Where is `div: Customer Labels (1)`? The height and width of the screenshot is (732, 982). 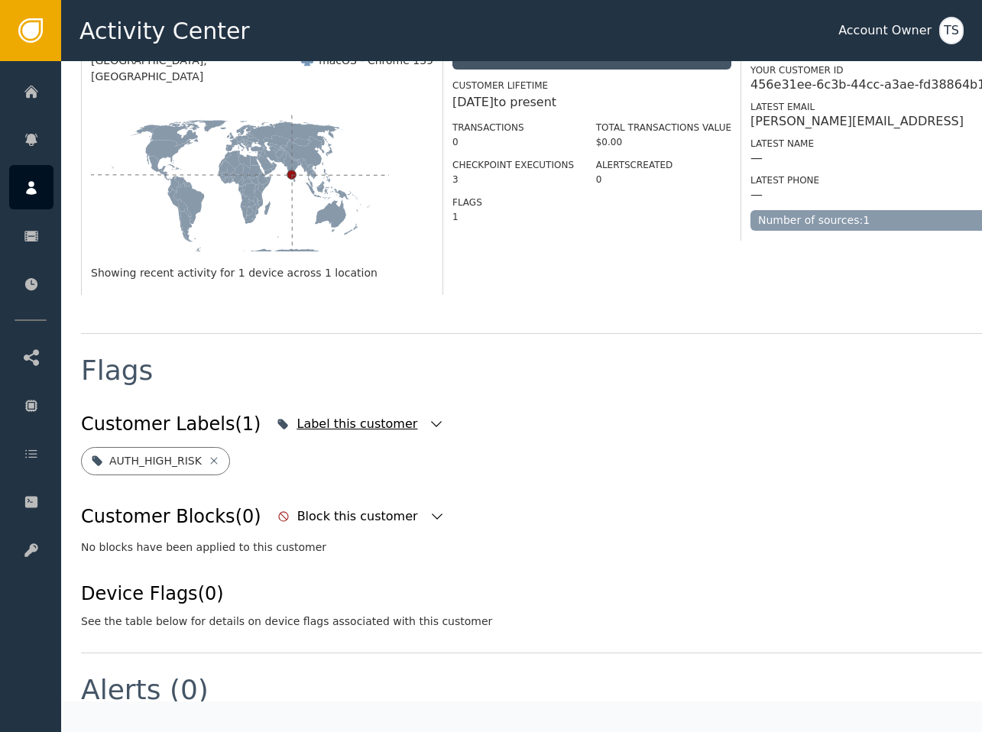
div: Customer Labels (1) is located at coordinates (170, 424).